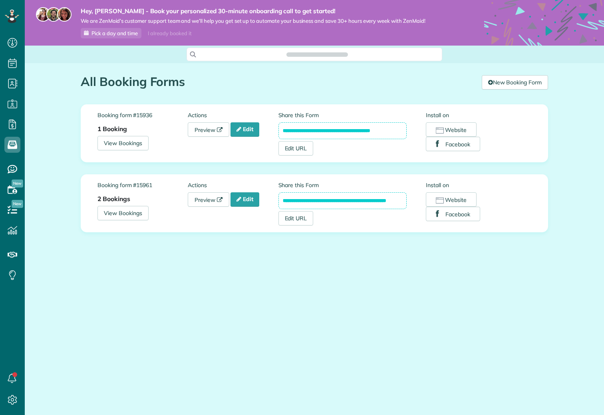  Describe the element at coordinates (111, 33) in the screenshot. I see `a: Pick a day and time` at that location.